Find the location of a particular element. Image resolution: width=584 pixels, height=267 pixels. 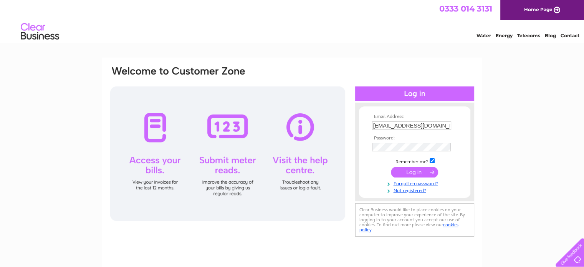

input: Submit is located at coordinates (414, 172).